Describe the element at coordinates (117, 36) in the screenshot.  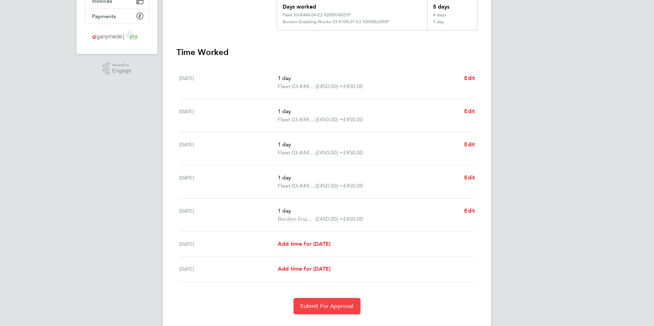
I see `img: ganymedesolutions-logo-retina.png` at that location.